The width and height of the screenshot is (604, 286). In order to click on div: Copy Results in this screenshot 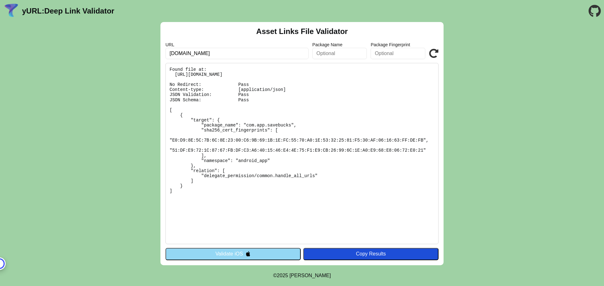, I will do `click(371, 254)`.